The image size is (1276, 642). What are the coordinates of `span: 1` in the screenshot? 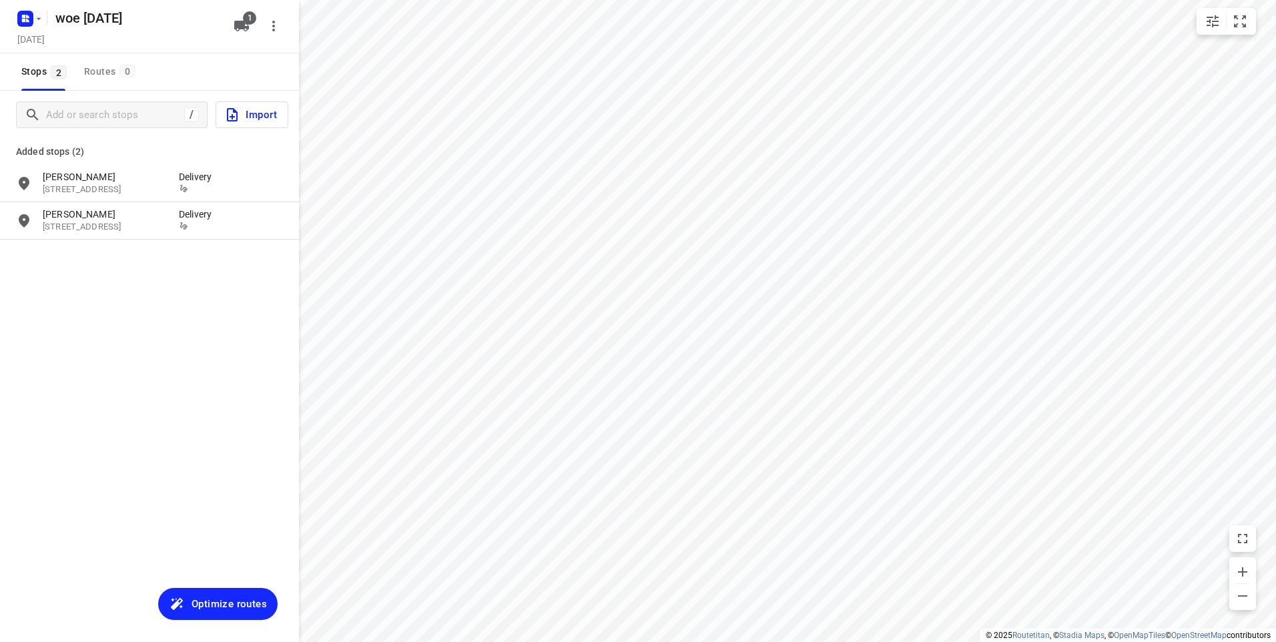 It's located at (250, 18).